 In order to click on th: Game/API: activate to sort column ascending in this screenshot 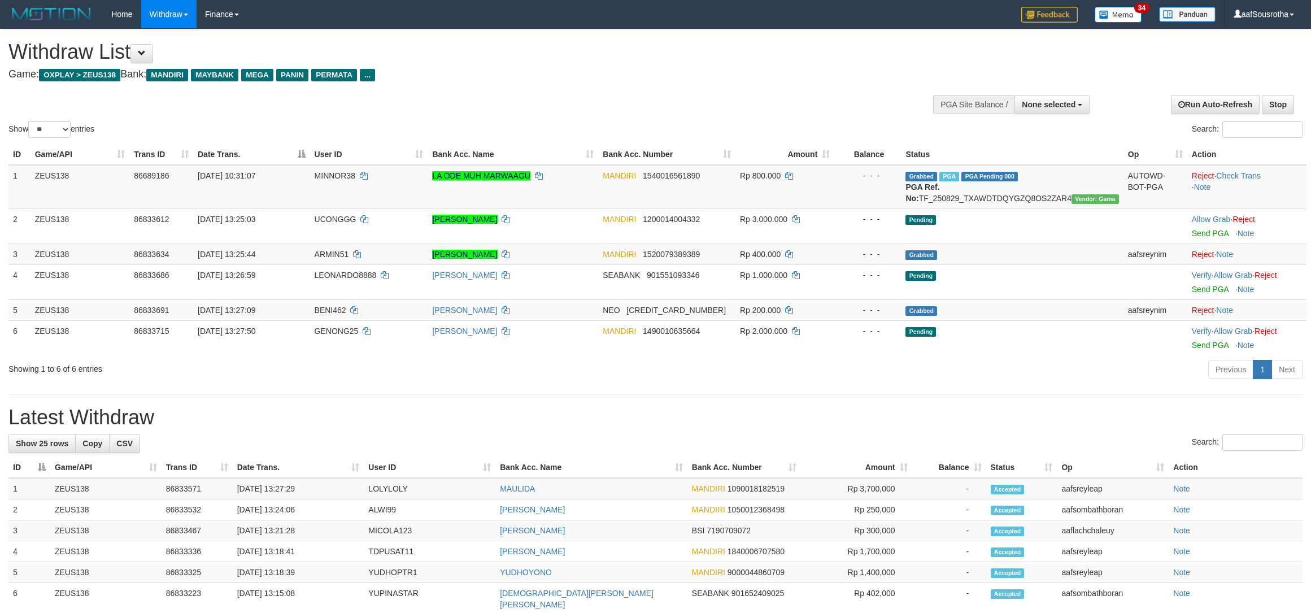, I will do `click(106, 467)`.